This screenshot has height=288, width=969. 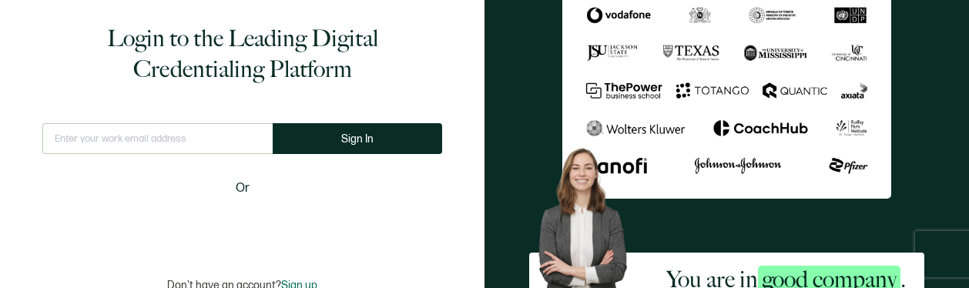 What do you see at coordinates (157, 139) in the screenshot?
I see `input: Enter your work email address` at bounding box center [157, 139].